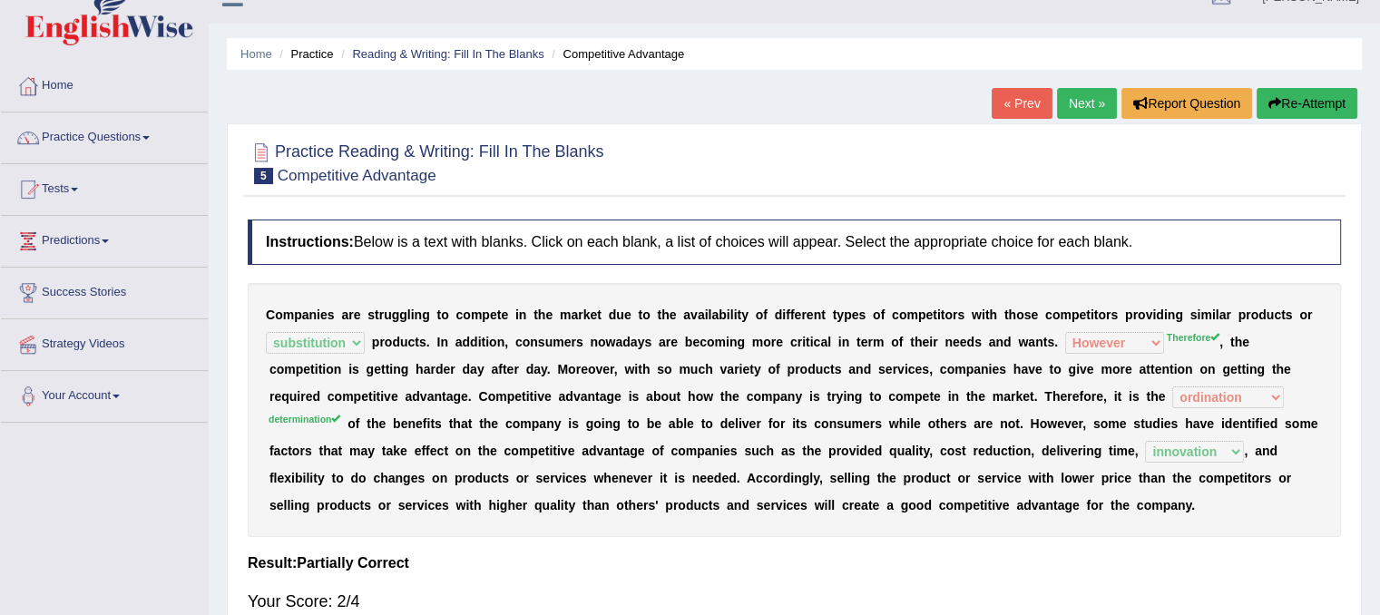  What do you see at coordinates (1193, 337) in the screenshot?
I see `sup: Therefore` at bounding box center [1193, 337].